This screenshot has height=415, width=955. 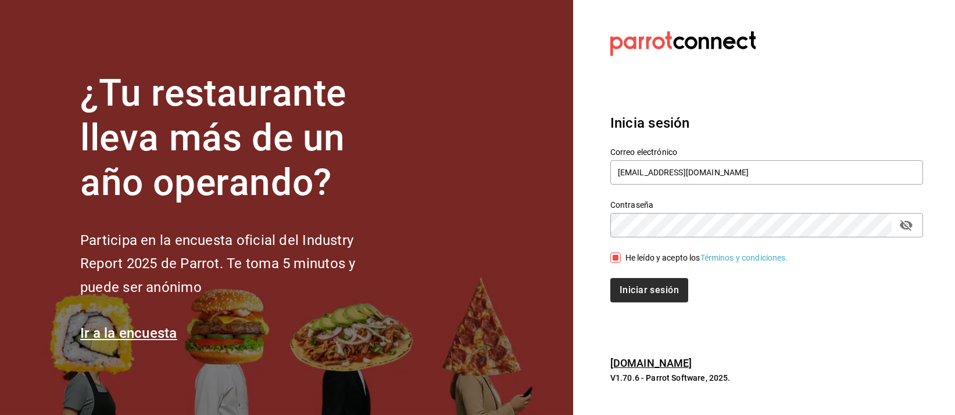 What do you see at coordinates (744, 258) in the screenshot?
I see `a: Términos y condiciones.` at bounding box center [744, 258].